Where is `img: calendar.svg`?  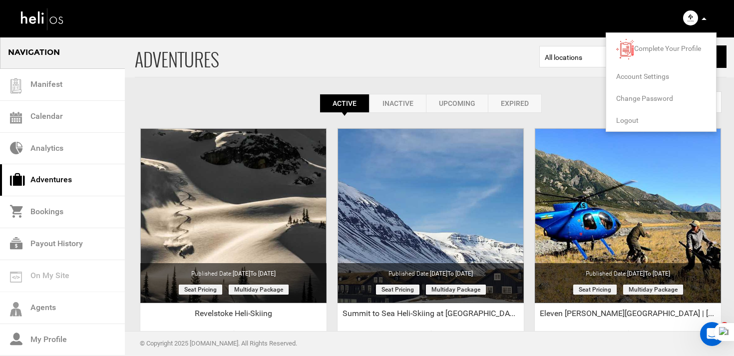
img: calendar.svg is located at coordinates (16, 118).